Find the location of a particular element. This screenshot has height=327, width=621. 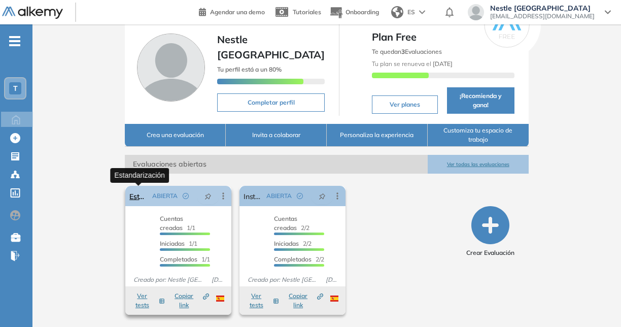

img: world is located at coordinates (397, 12).